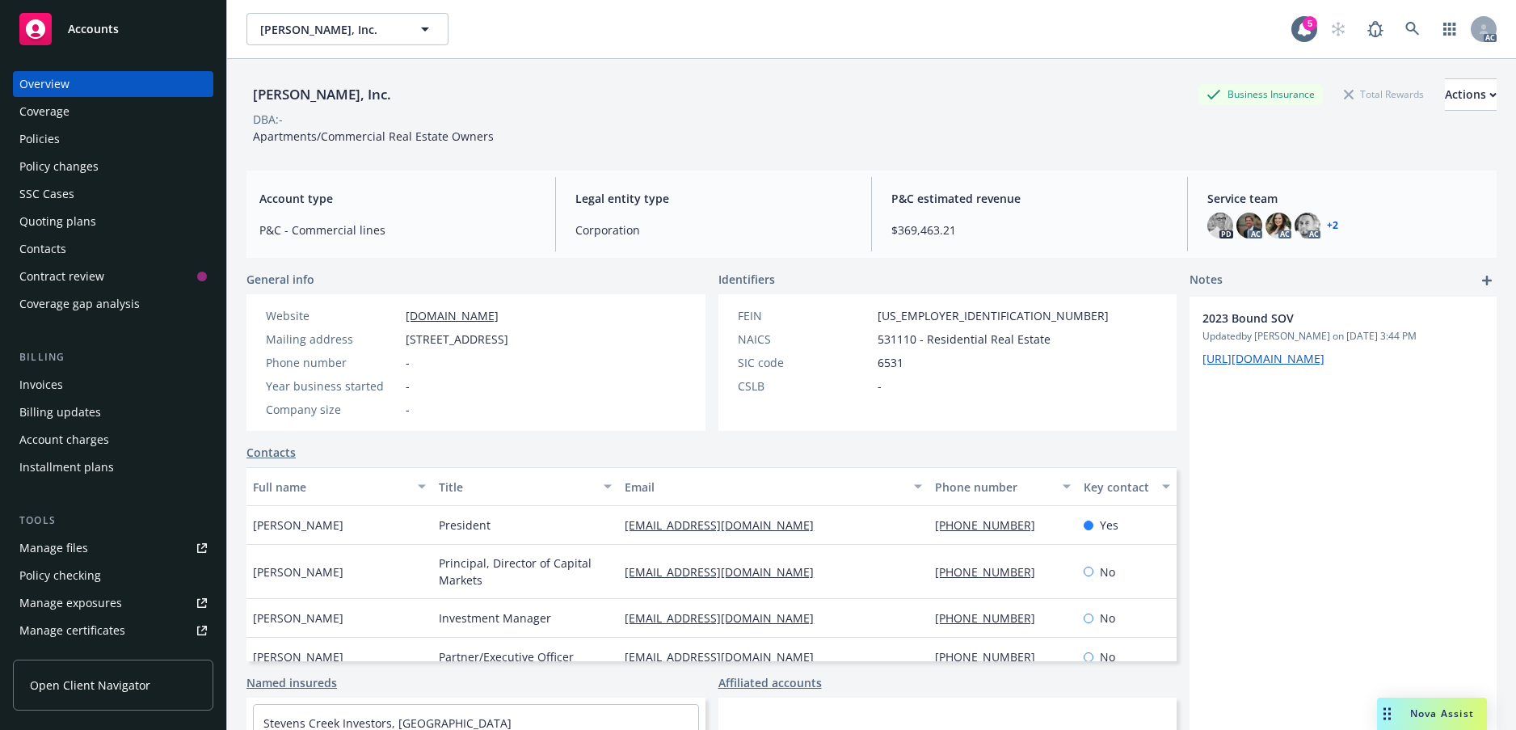 The height and width of the screenshot is (730, 1516). I want to click on button: Title, so click(525, 486).